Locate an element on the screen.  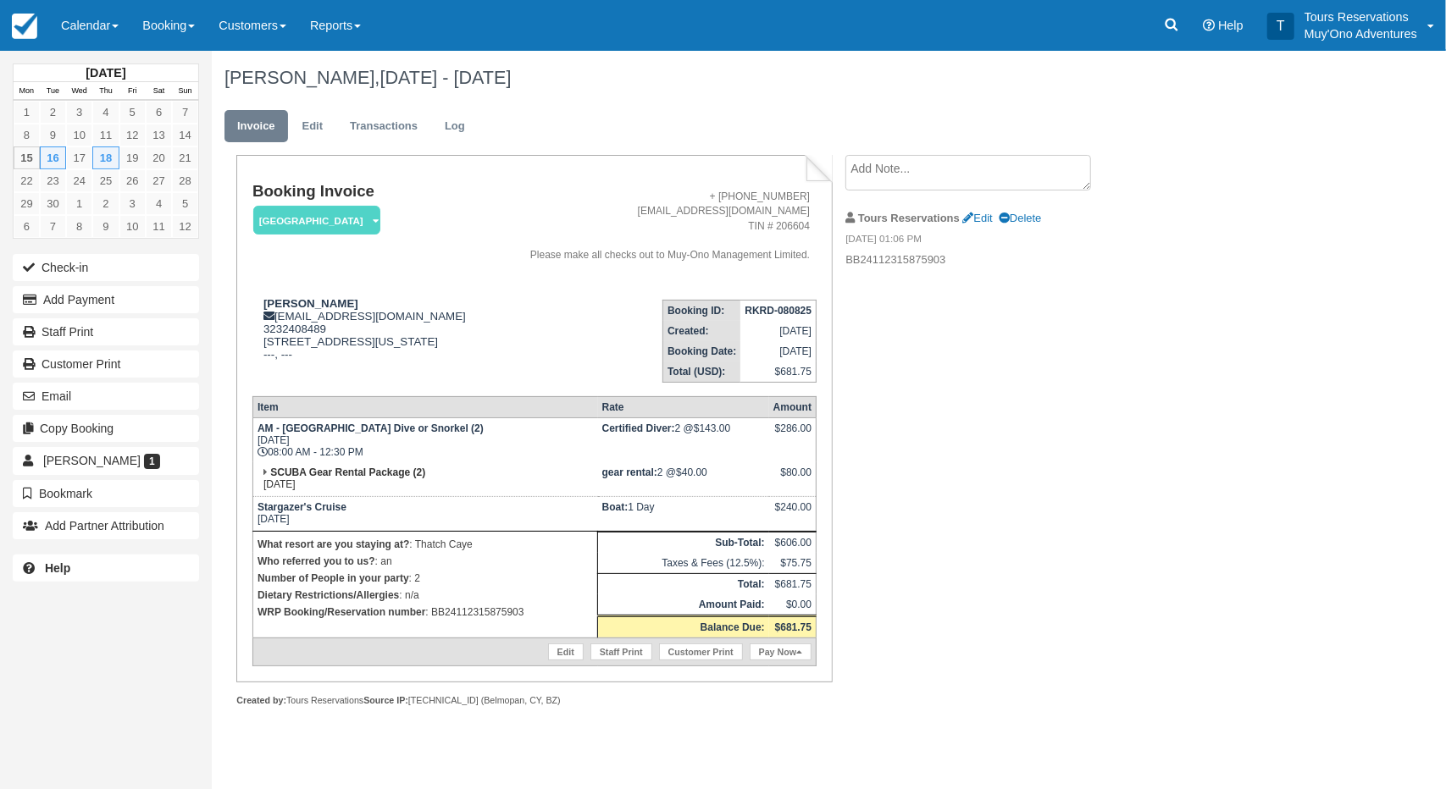
div: T is located at coordinates (1281, 26).